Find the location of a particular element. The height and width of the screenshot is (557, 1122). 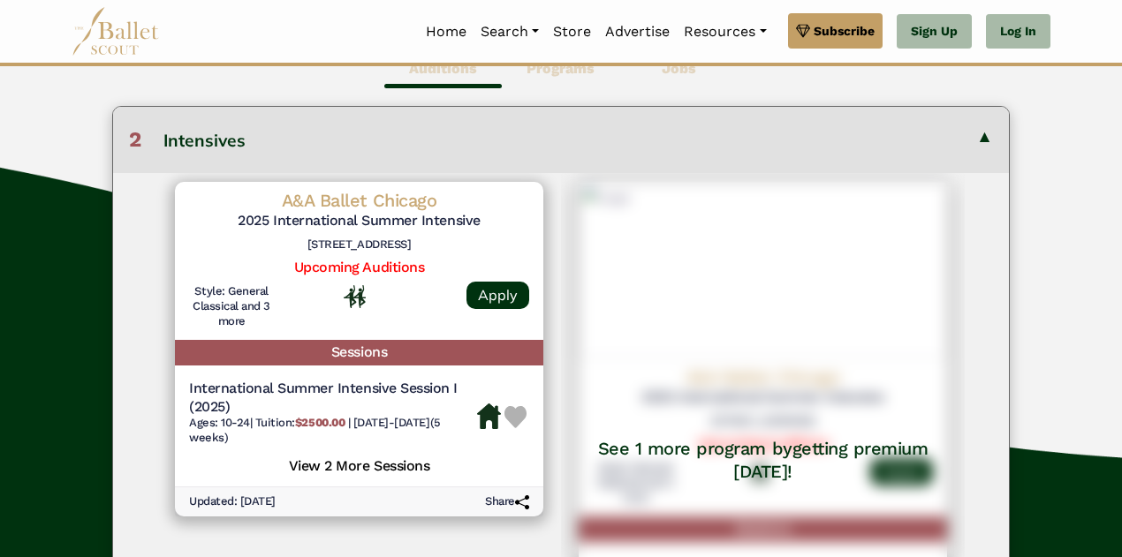

b: $2500.00 is located at coordinates (320, 422).